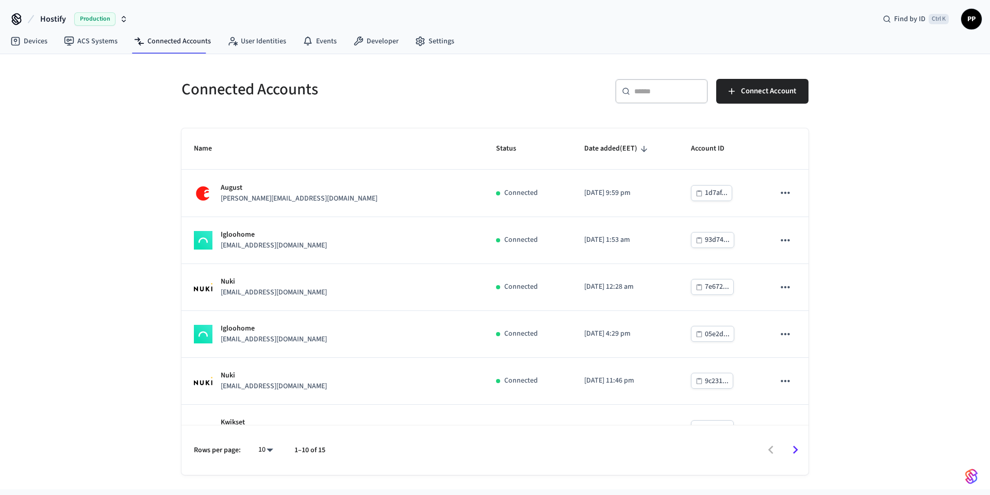  What do you see at coordinates (257, 41) in the screenshot?
I see `a: User Identities` at bounding box center [257, 41].